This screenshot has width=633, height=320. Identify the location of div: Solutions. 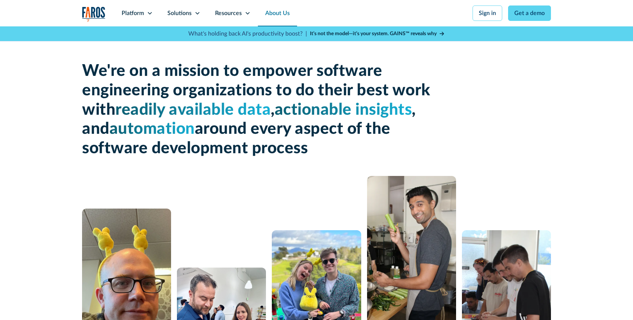
(179, 13).